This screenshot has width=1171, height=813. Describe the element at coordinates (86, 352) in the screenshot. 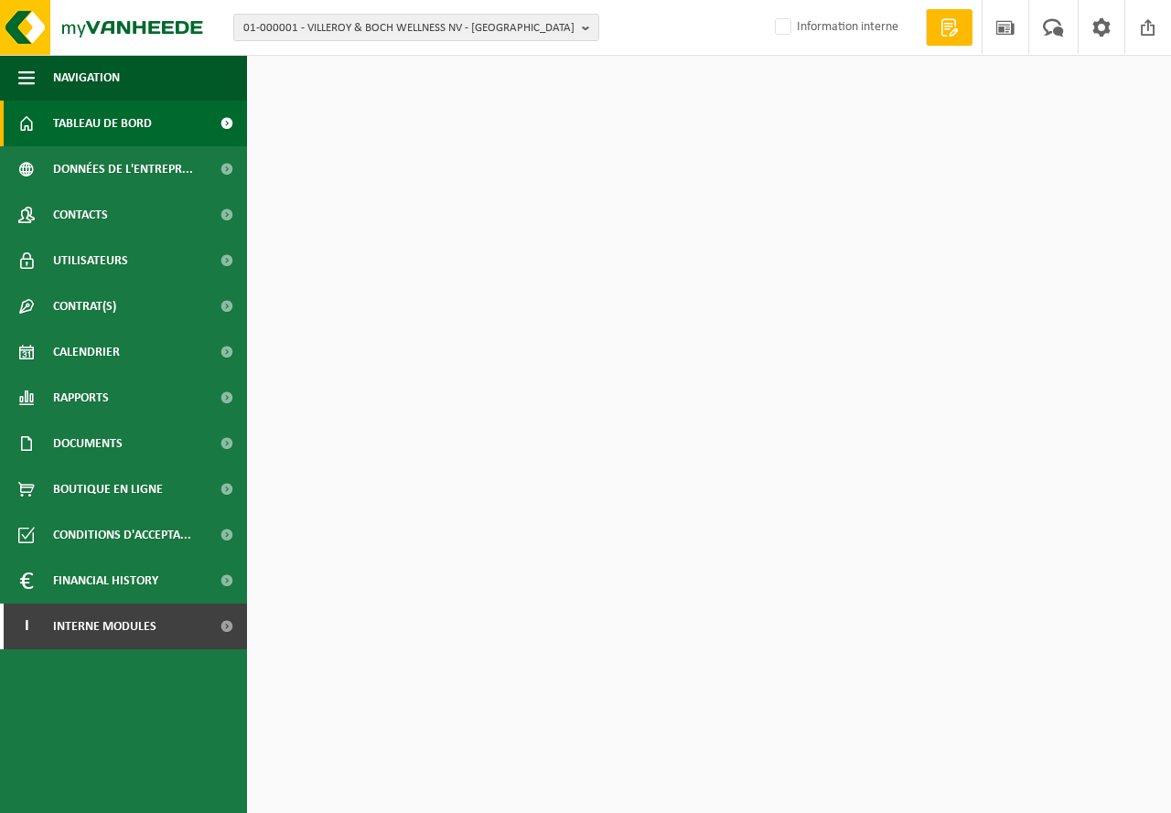

I see `span: Calendrier` at that location.